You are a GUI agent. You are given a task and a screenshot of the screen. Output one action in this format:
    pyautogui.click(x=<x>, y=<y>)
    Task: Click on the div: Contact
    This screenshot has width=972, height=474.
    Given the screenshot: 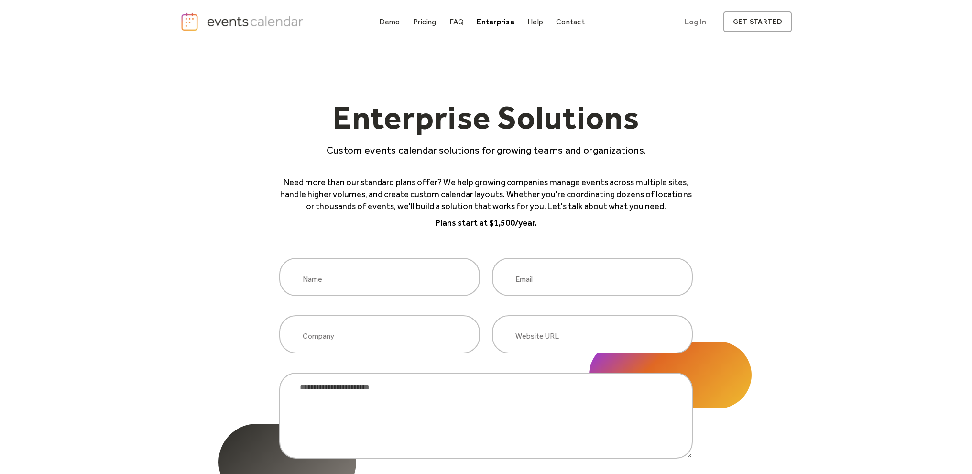 What is the action you would take?
    pyautogui.click(x=570, y=22)
    